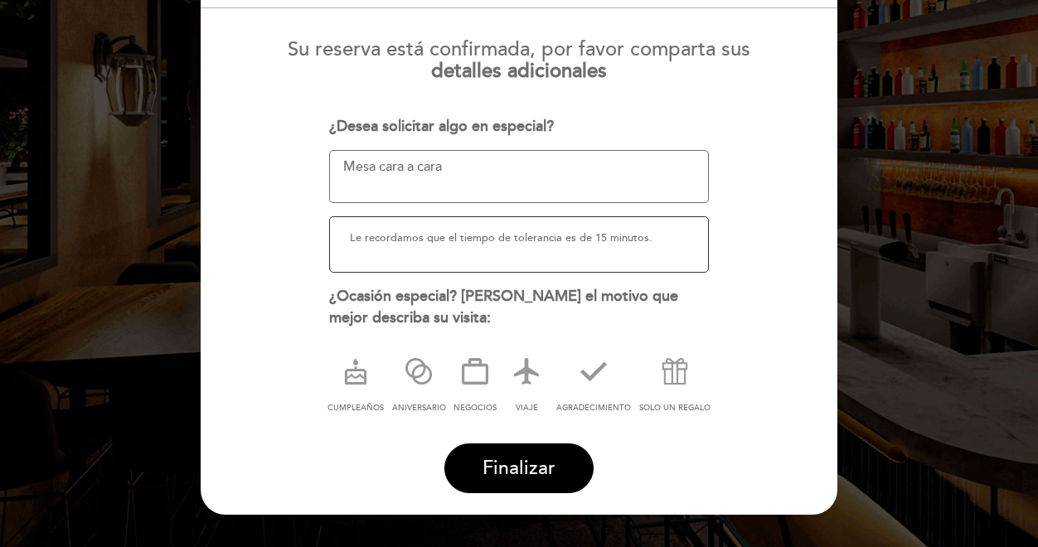  What do you see at coordinates (594, 408) in the screenshot?
I see `span: AGRADECIMIENTO` at bounding box center [594, 408].